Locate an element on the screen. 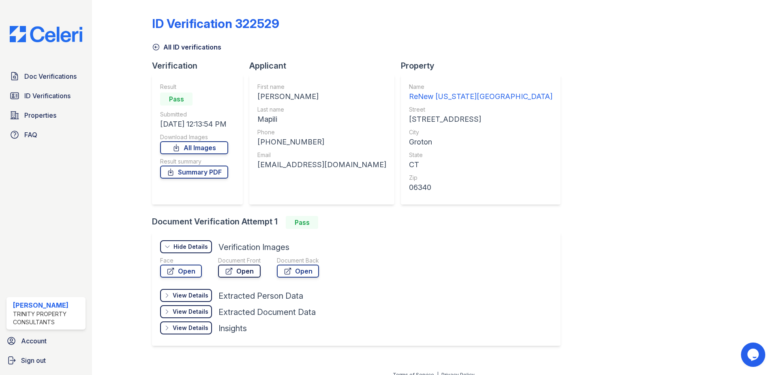  a: Account is located at coordinates (46, 341).